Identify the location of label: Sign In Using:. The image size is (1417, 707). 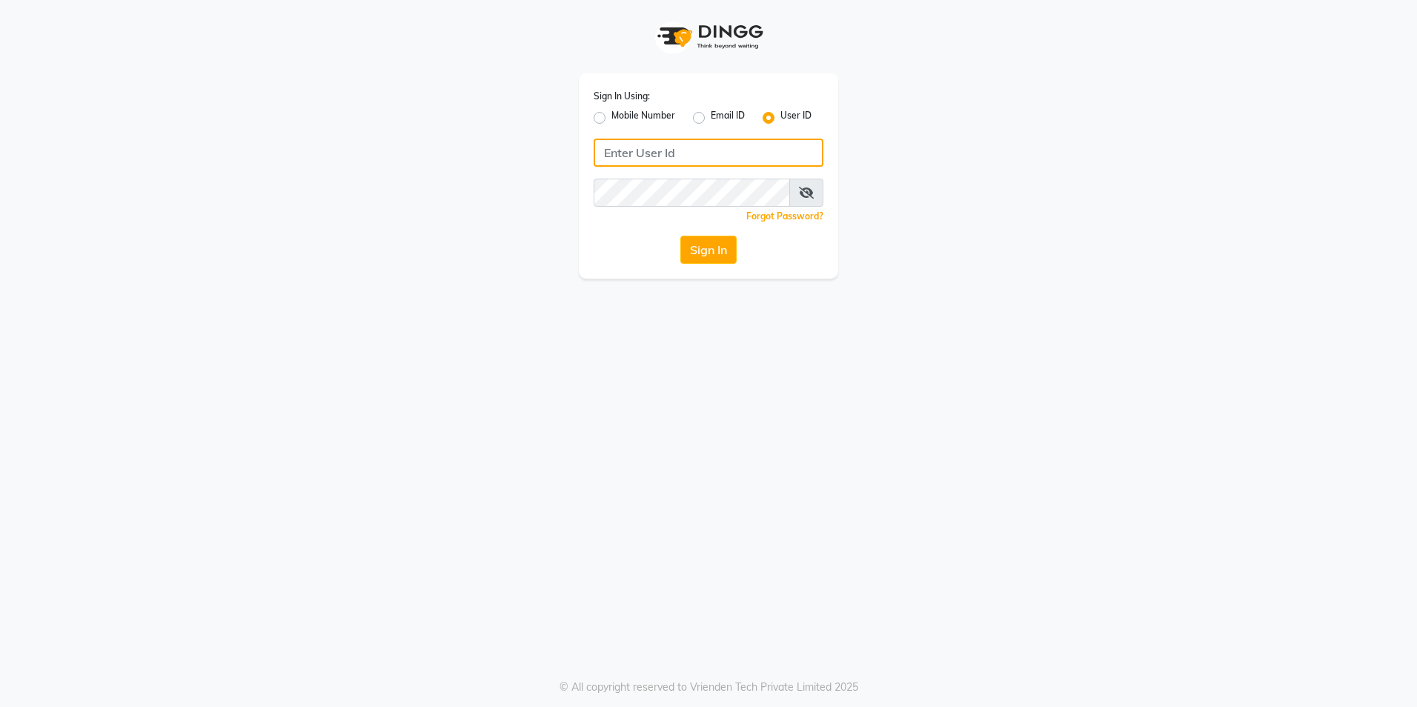
(622, 96).